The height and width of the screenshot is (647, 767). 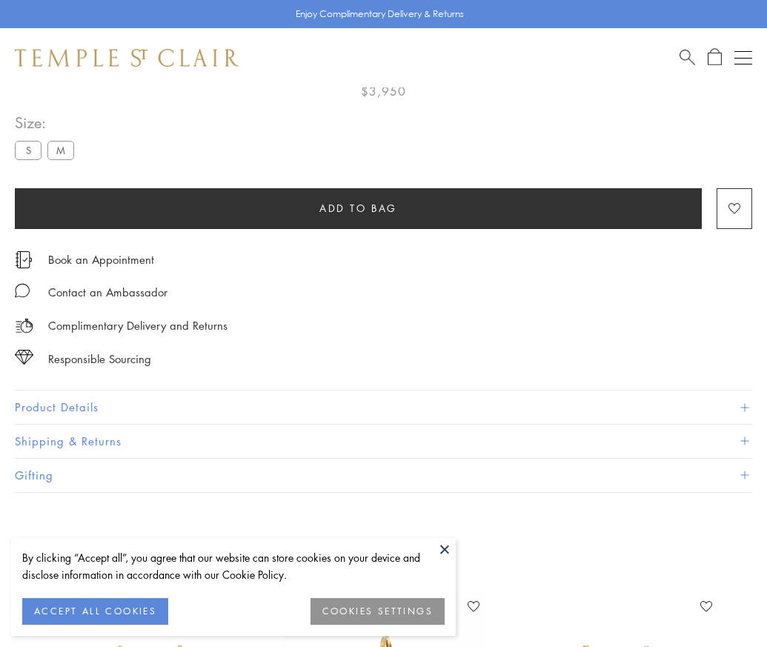 I want to click on a: Book an Appointment, so click(x=101, y=260).